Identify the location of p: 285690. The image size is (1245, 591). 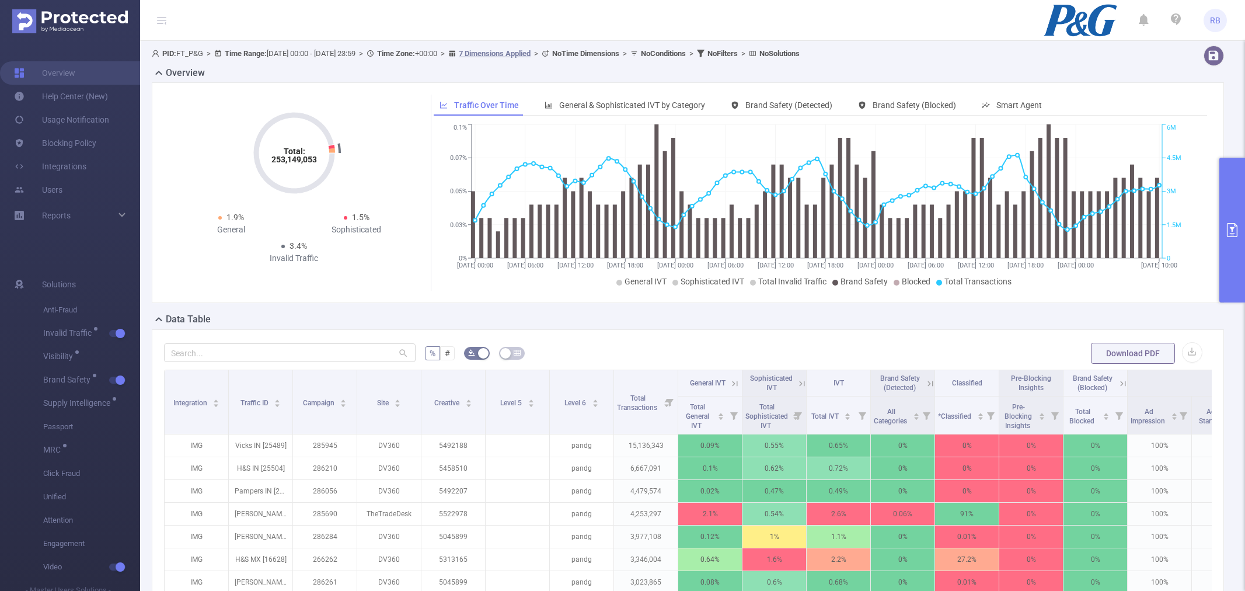
(325, 514).